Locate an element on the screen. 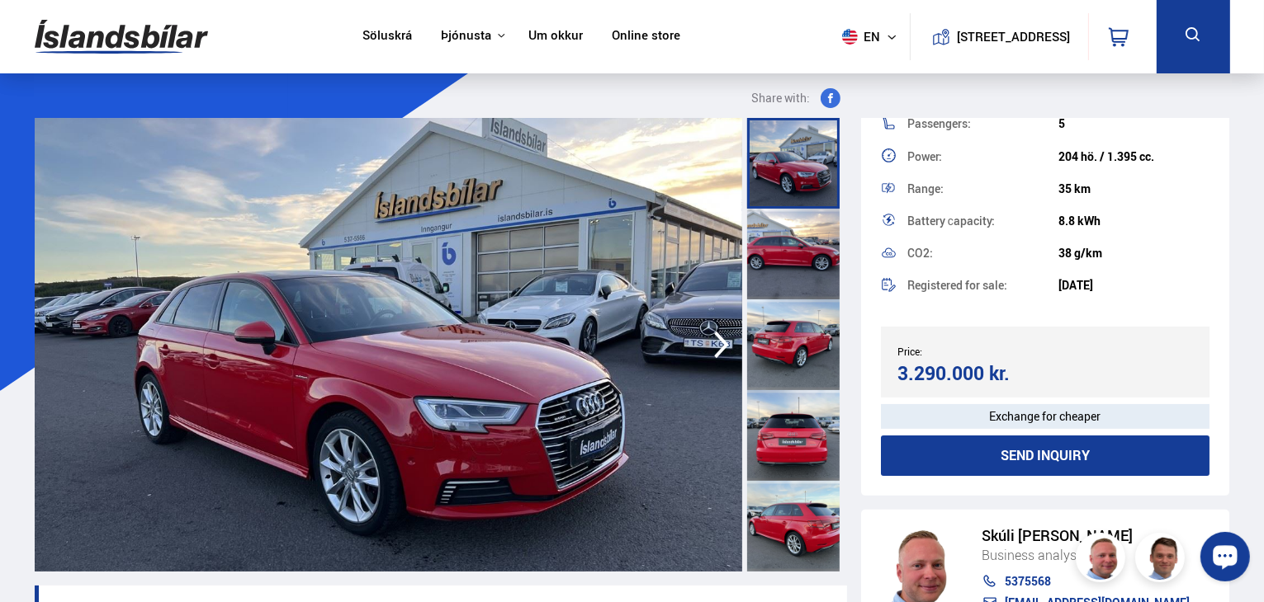  span: Share with: is located at coordinates (781, 98).